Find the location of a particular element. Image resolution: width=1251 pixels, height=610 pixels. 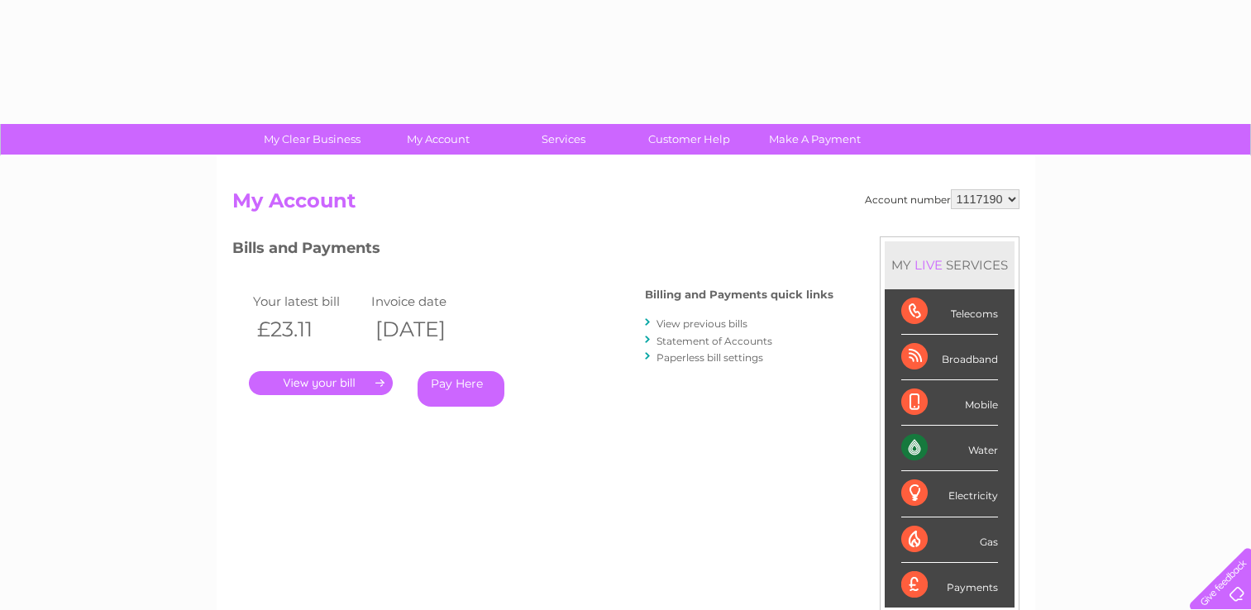

div: Electricity is located at coordinates (950, 494).